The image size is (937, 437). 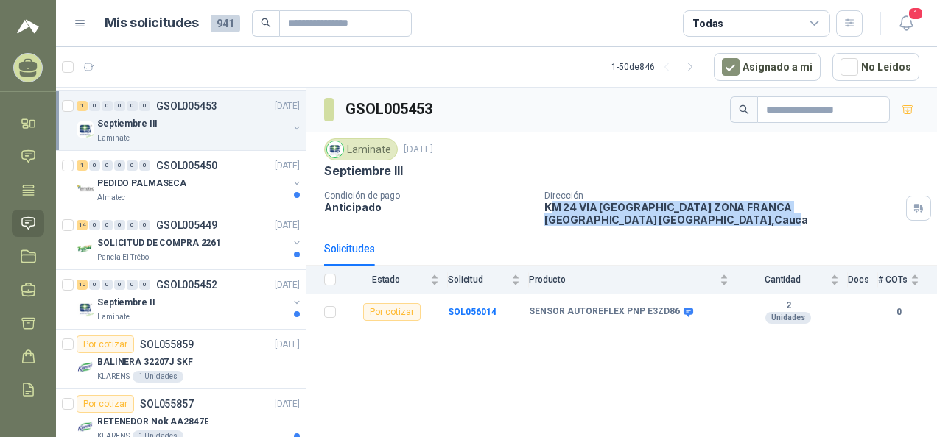 What do you see at coordinates (767, 67) in the screenshot?
I see `button: Asignado a mi` at bounding box center [767, 67].